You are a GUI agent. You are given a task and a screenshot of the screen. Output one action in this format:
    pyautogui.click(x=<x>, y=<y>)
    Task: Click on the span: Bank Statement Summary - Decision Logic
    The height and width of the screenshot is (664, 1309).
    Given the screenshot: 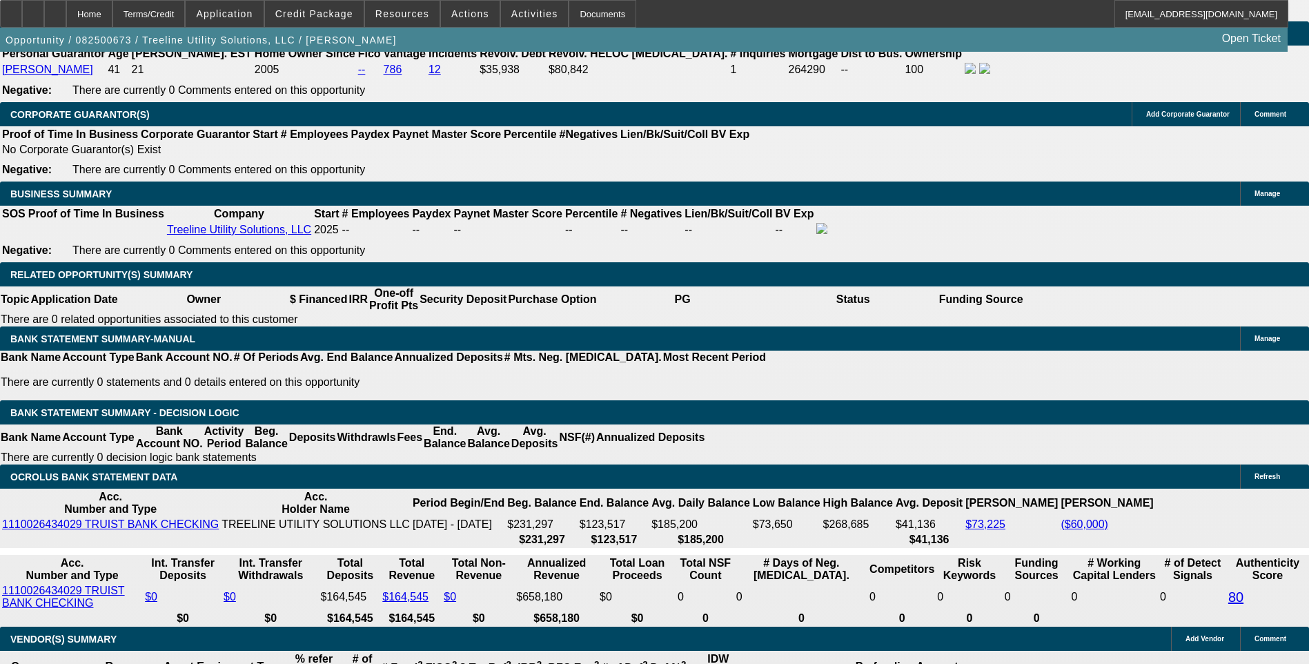 What is the action you would take?
    pyautogui.click(x=125, y=413)
    